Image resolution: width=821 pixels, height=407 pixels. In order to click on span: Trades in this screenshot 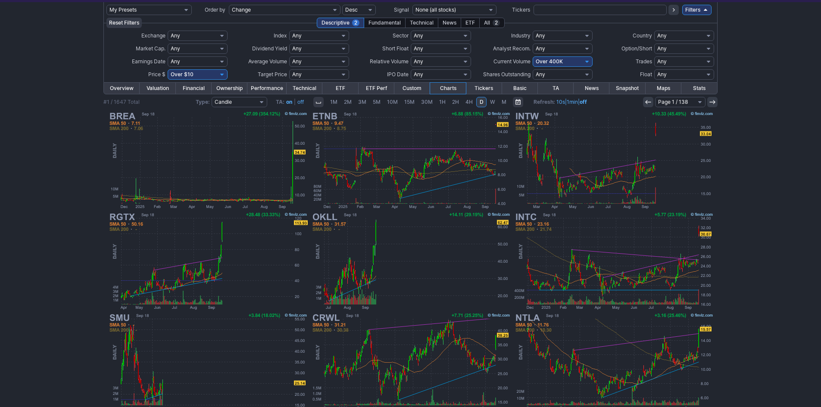, I will do `click(644, 61)`.